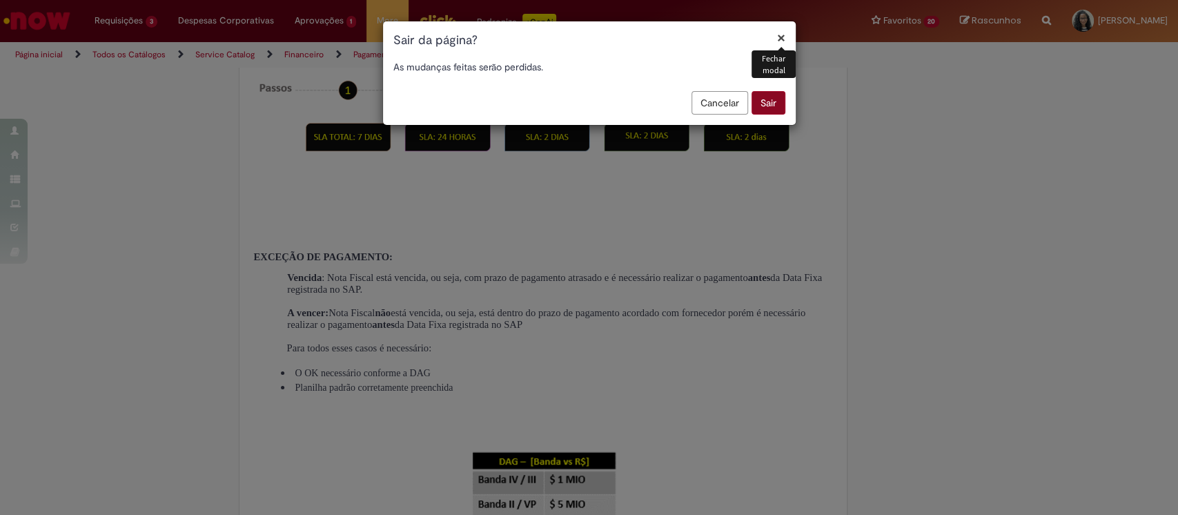 This screenshot has height=515, width=1178. What do you see at coordinates (589, 41) in the screenshot?
I see `h1: Sair da página?` at bounding box center [589, 41].